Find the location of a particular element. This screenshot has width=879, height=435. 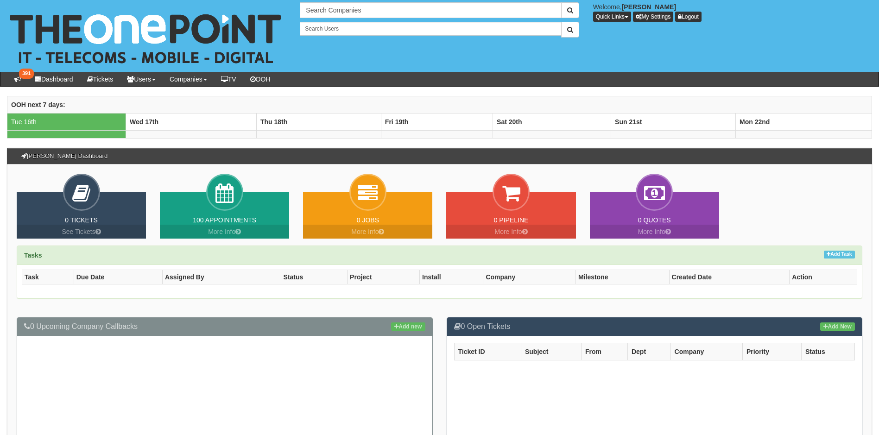

th: OOH next 7 days: is located at coordinates (440, 104).